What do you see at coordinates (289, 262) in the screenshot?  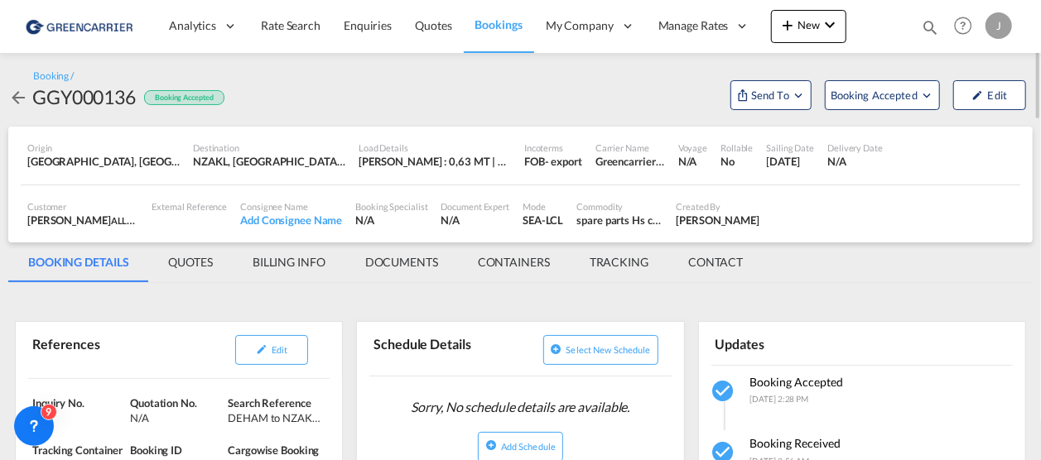 I see `md-tab-item: BILLING INFO` at bounding box center [289, 262].